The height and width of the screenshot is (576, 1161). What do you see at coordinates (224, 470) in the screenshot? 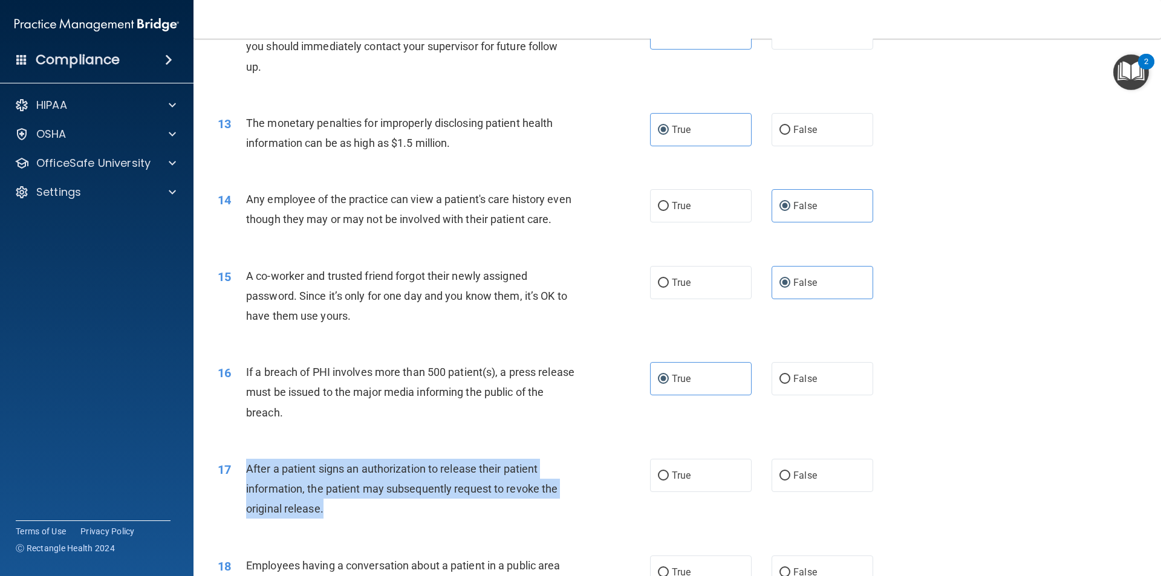
I see `span: 17` at bounding box center [224, 470].